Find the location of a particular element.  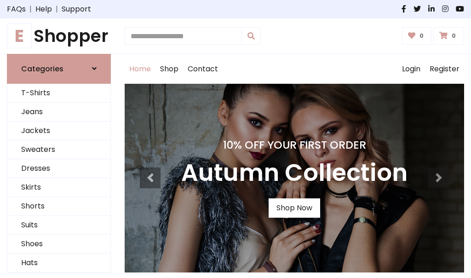

a: Contact is located at coordinates (203, 69).